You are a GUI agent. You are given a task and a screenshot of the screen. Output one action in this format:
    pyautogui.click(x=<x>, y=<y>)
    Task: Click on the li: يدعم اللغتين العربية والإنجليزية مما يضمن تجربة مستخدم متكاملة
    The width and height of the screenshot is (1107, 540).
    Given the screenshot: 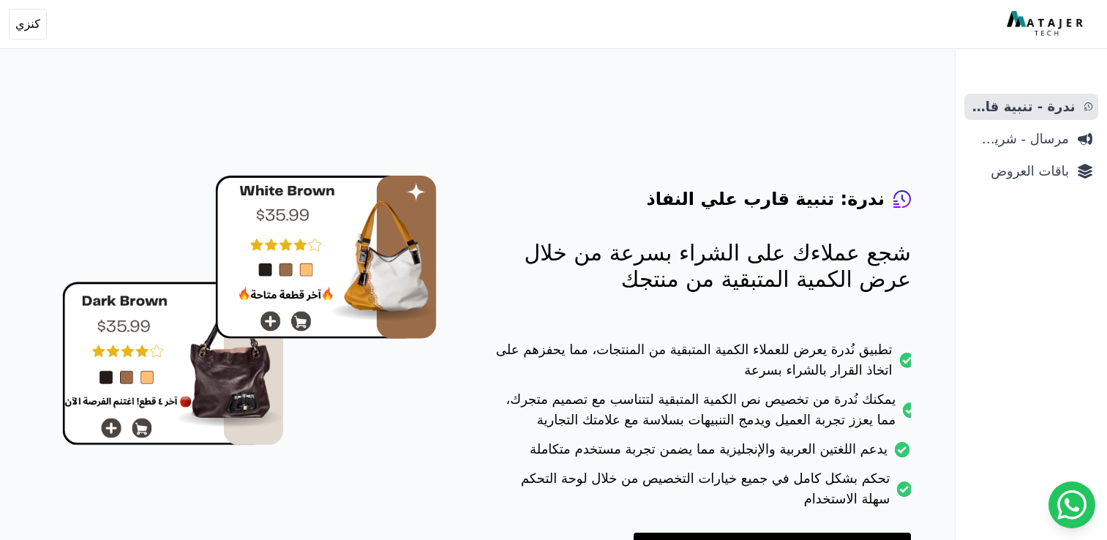 What is the action you would take?
    pyautogui.click(x=703, y=454)
    